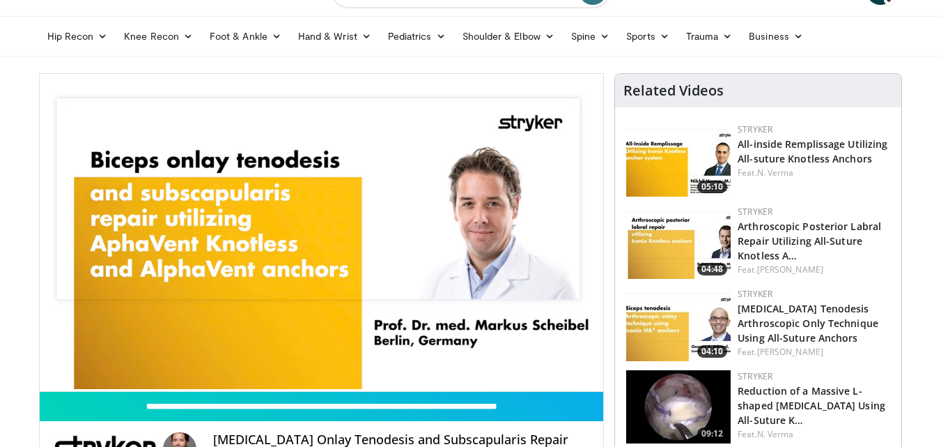  Describe the element at coordinates (158, 36) in the screenshot. I see `a: Knee Recon` at that location.